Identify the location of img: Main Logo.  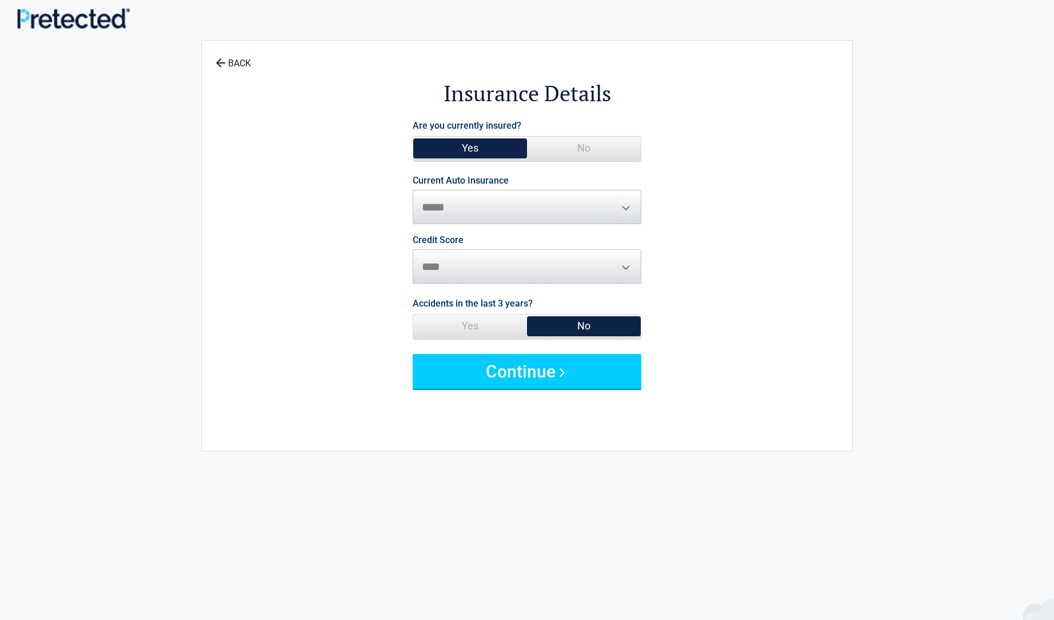
(73, 18).